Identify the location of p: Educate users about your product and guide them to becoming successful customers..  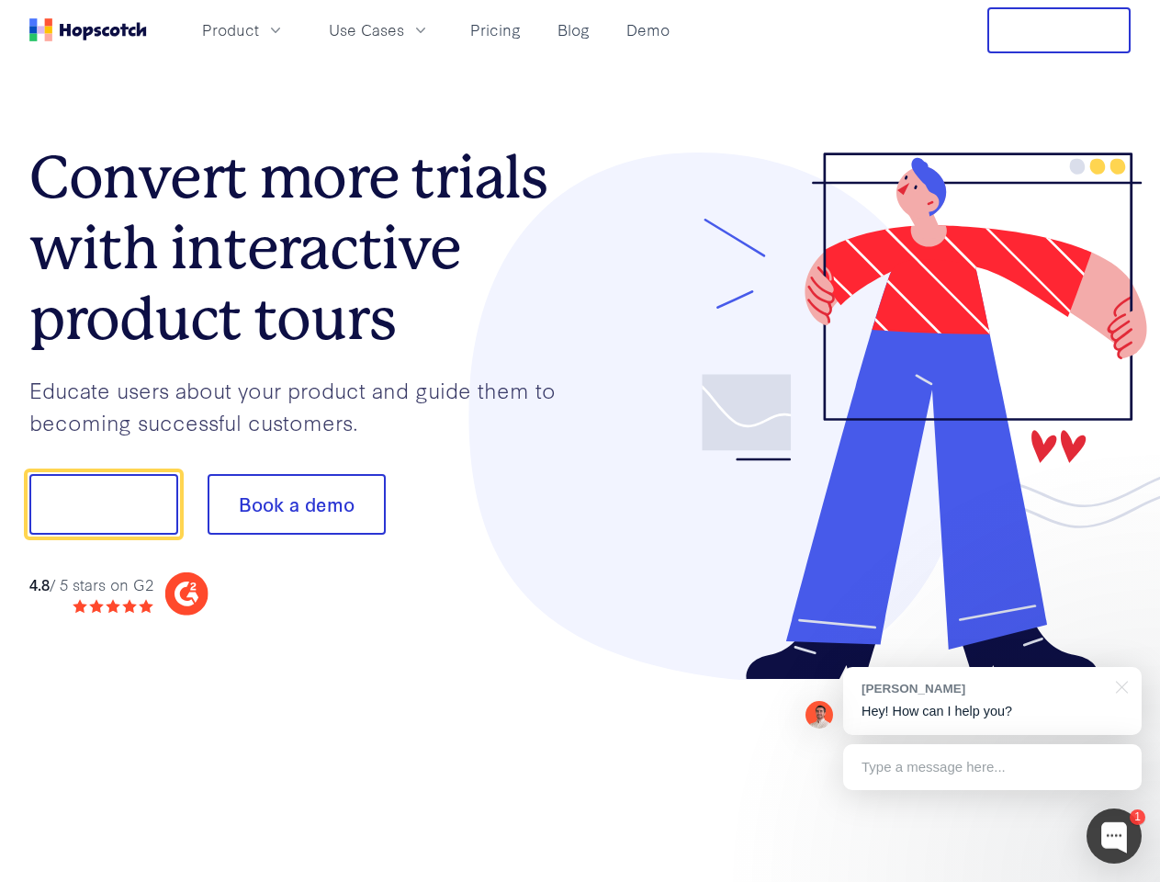
(305, 405).